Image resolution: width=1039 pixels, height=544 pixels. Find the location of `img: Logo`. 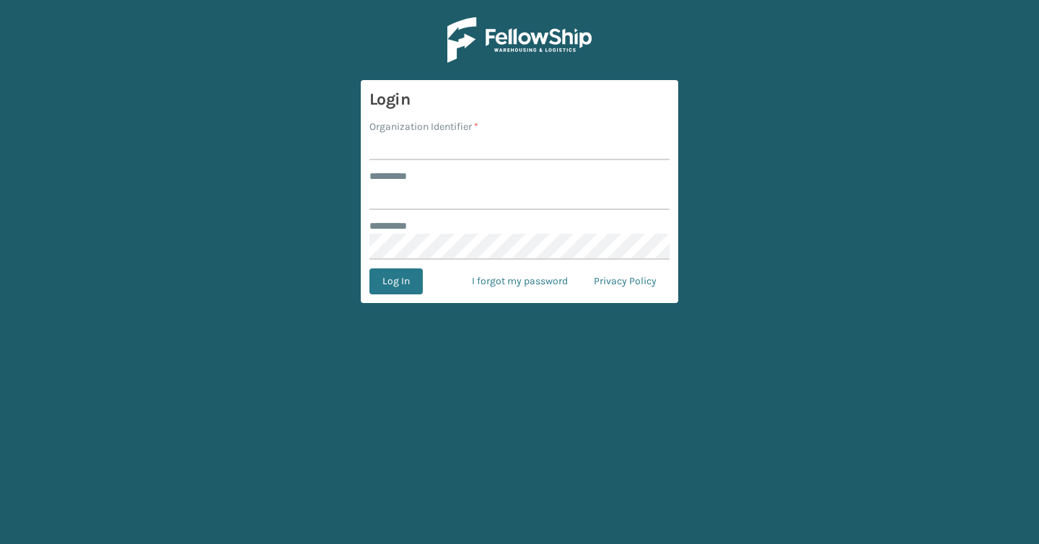

img: Logo is located at coordinates (519, 40).